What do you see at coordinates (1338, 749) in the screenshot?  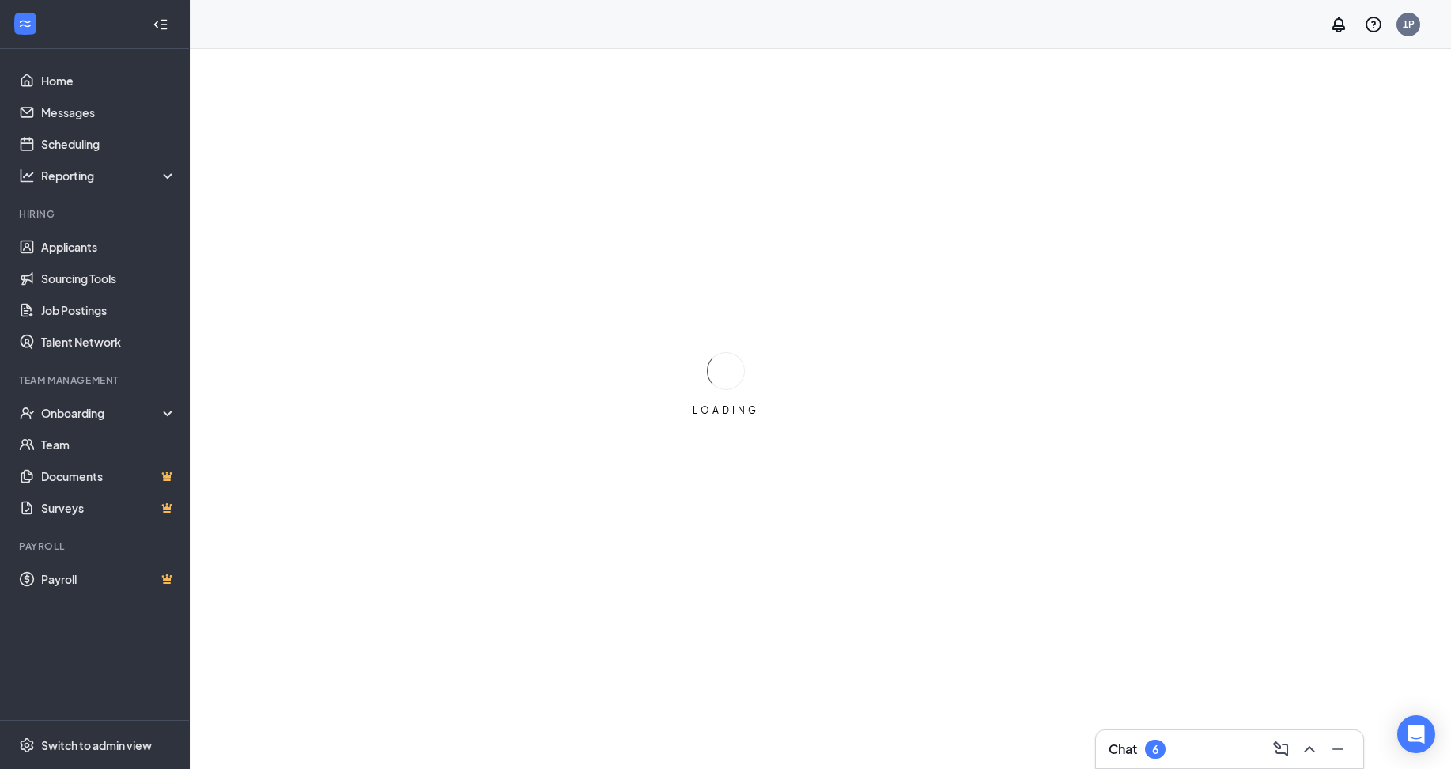 I see `button: Minimize` at bounding box center [1338, 749].